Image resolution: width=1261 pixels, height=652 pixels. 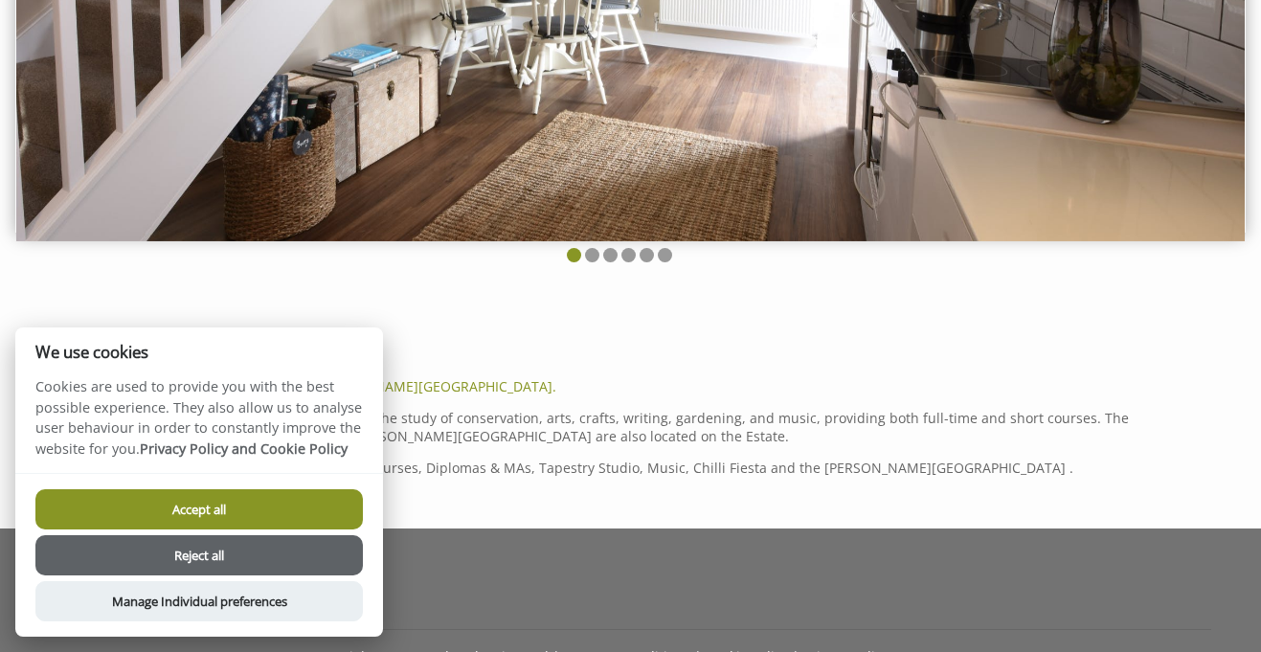 What do you see at coordinates (243, 448) in the screenshot?
I see `a: Privacy Policy and Cookie Policy` at bounding box center [243, 448].